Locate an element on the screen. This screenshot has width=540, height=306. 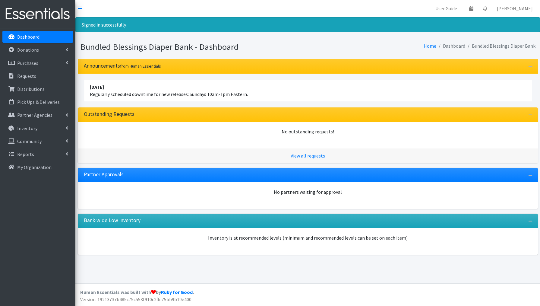
a: Home is located at coordinates (430, 46).